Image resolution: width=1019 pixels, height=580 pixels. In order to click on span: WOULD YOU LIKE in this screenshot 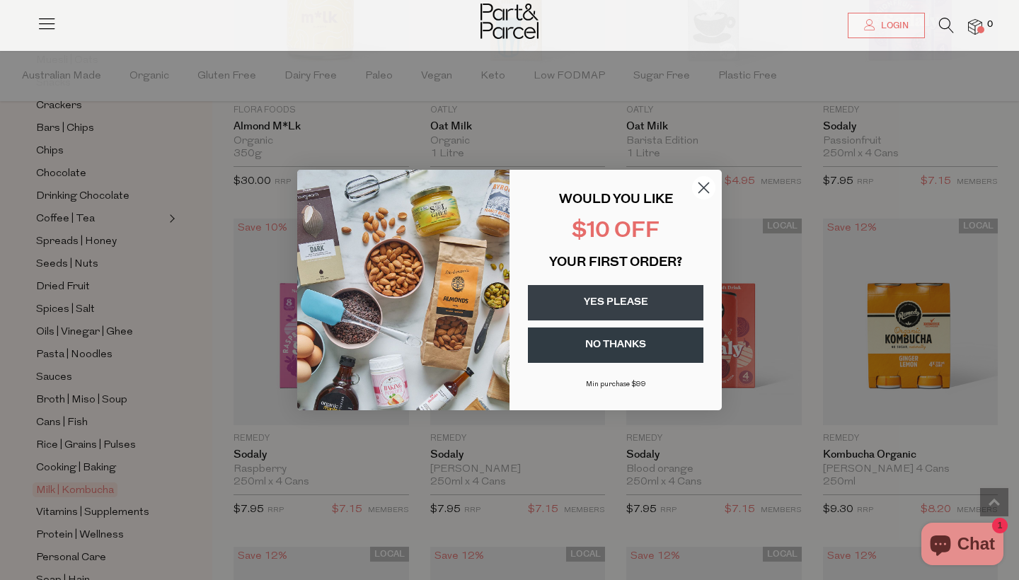, I will do `click(615, 200)`.